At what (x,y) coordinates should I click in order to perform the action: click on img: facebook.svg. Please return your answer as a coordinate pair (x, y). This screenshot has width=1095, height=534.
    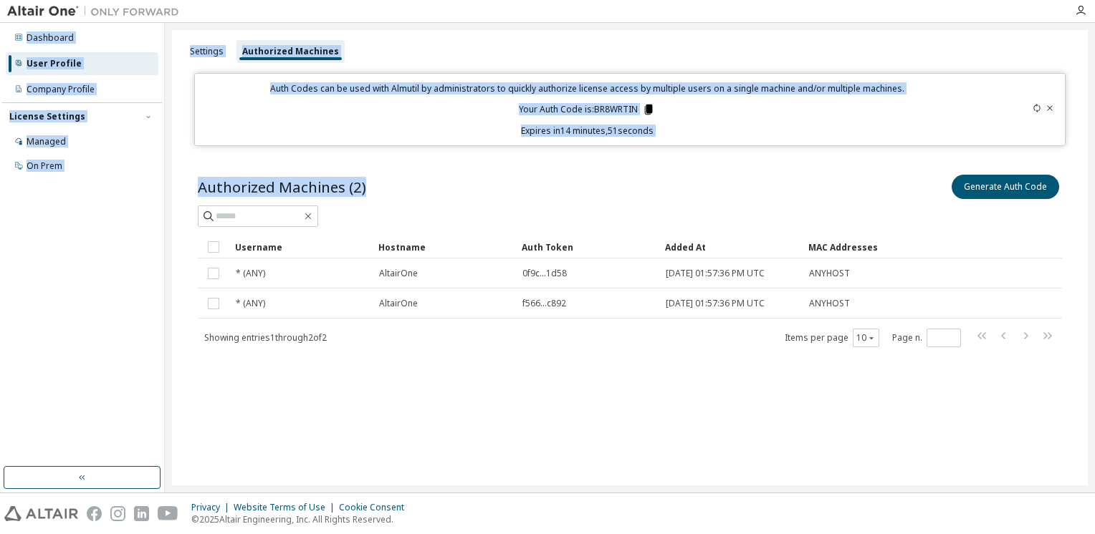
    Looking at the image, I should click on (94, 514).